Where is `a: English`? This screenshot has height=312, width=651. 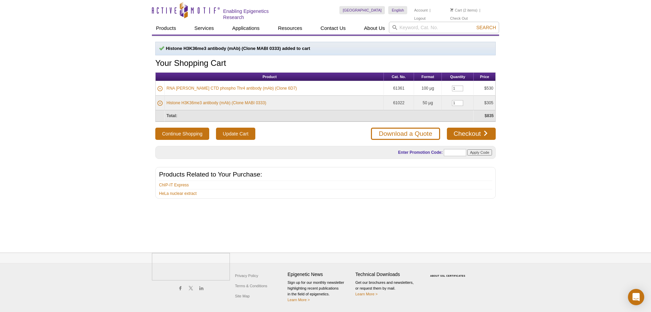 a: English is located at coordinates (398, 10).